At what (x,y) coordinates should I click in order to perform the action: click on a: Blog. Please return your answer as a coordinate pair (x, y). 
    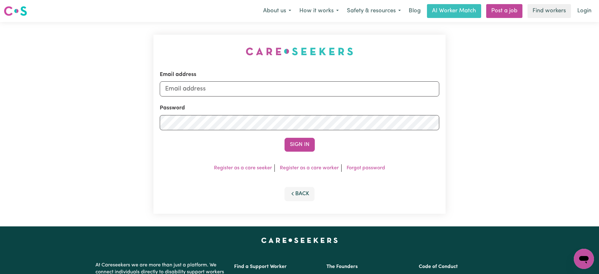
    Looking at the image, I should click on (415, 11).